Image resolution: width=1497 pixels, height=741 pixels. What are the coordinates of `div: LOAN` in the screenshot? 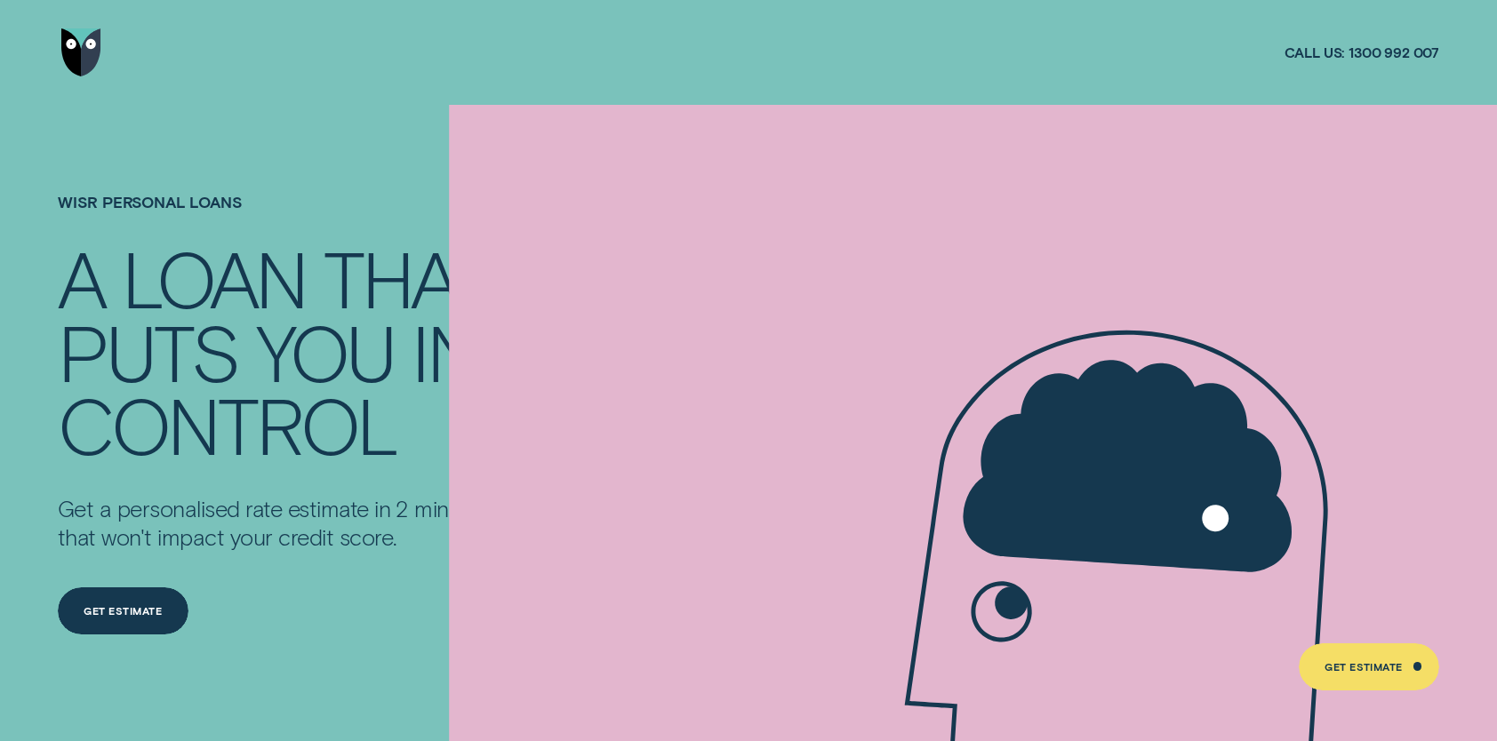 It's located at (213, 277).